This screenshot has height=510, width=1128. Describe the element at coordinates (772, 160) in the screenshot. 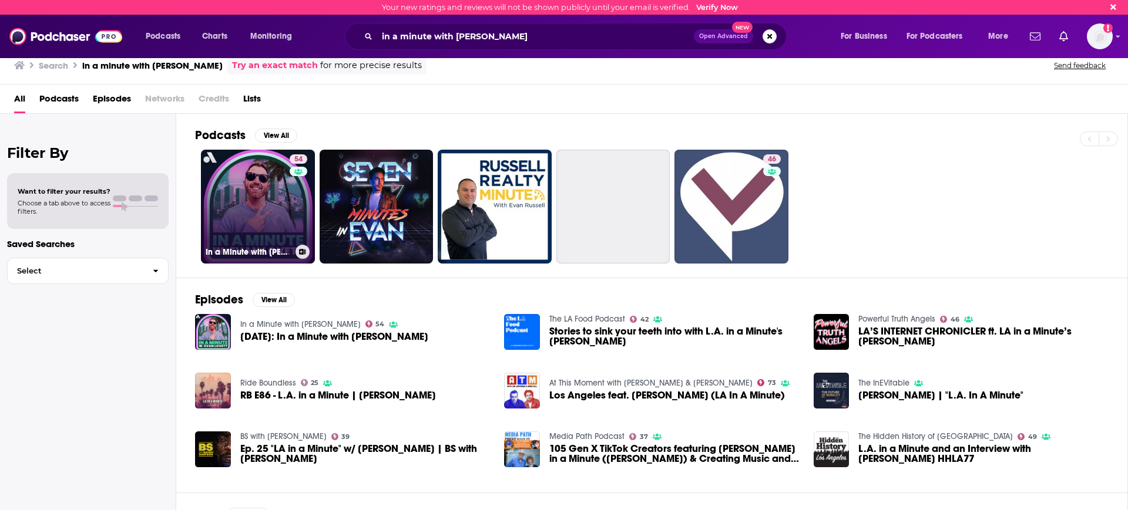

I see `span: 46` at that location.